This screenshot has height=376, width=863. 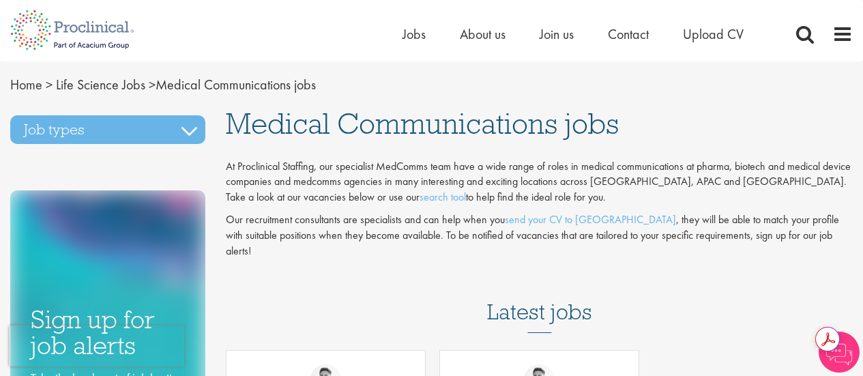 I want to click on span: Jobs, so click(x=414, y=34).